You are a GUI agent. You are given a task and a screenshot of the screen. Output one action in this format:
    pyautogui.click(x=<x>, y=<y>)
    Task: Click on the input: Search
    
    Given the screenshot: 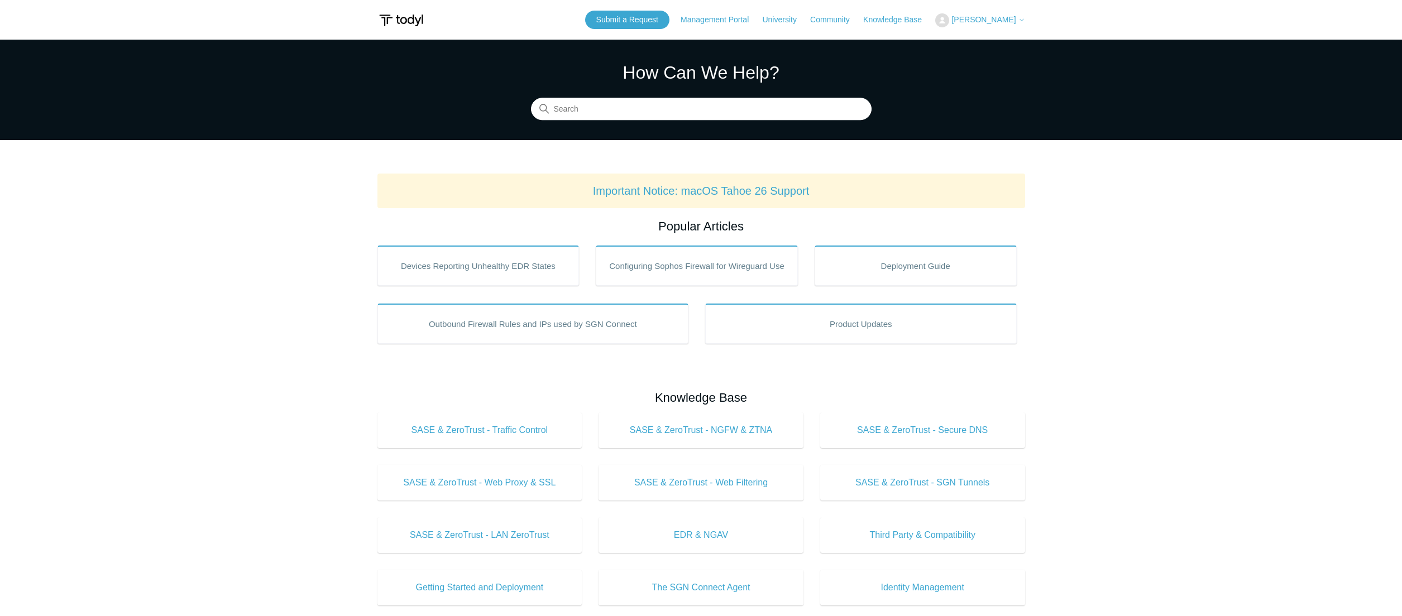 What is the action you would take?
    pyautogui.click(x=701, y=109)
    